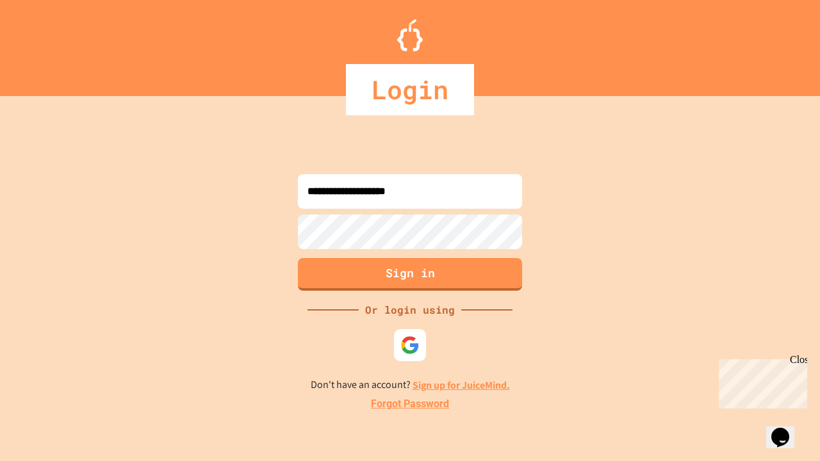  I want to click on img: google-icon.svg, so click(410, 345).